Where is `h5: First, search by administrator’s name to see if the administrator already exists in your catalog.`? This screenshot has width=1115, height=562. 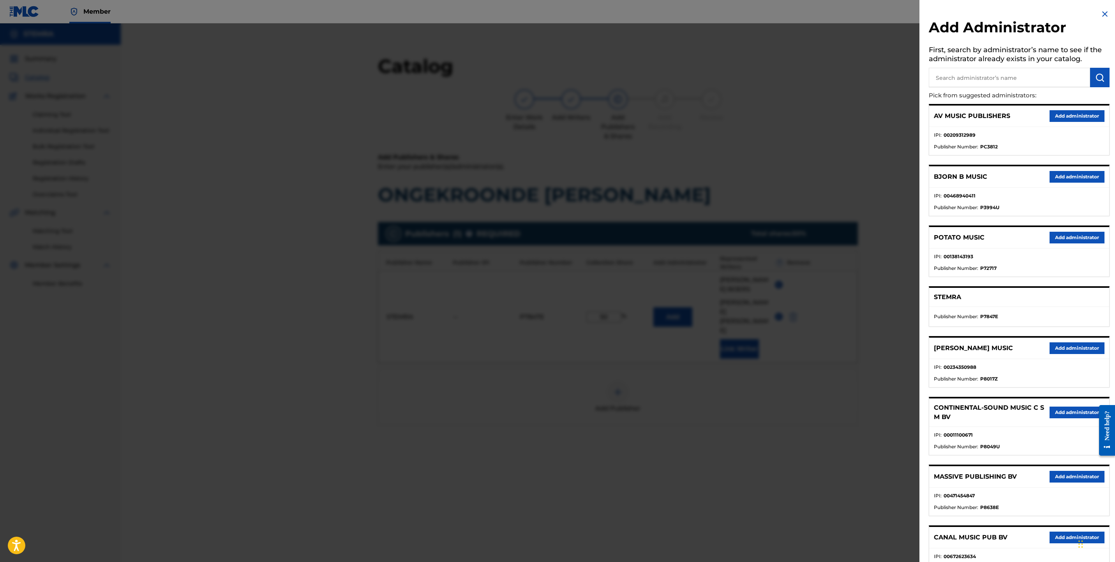 h5: First, search by administrator’s name to see if the administrator already exists in your catalog. is located at coordinates (1019, 55).